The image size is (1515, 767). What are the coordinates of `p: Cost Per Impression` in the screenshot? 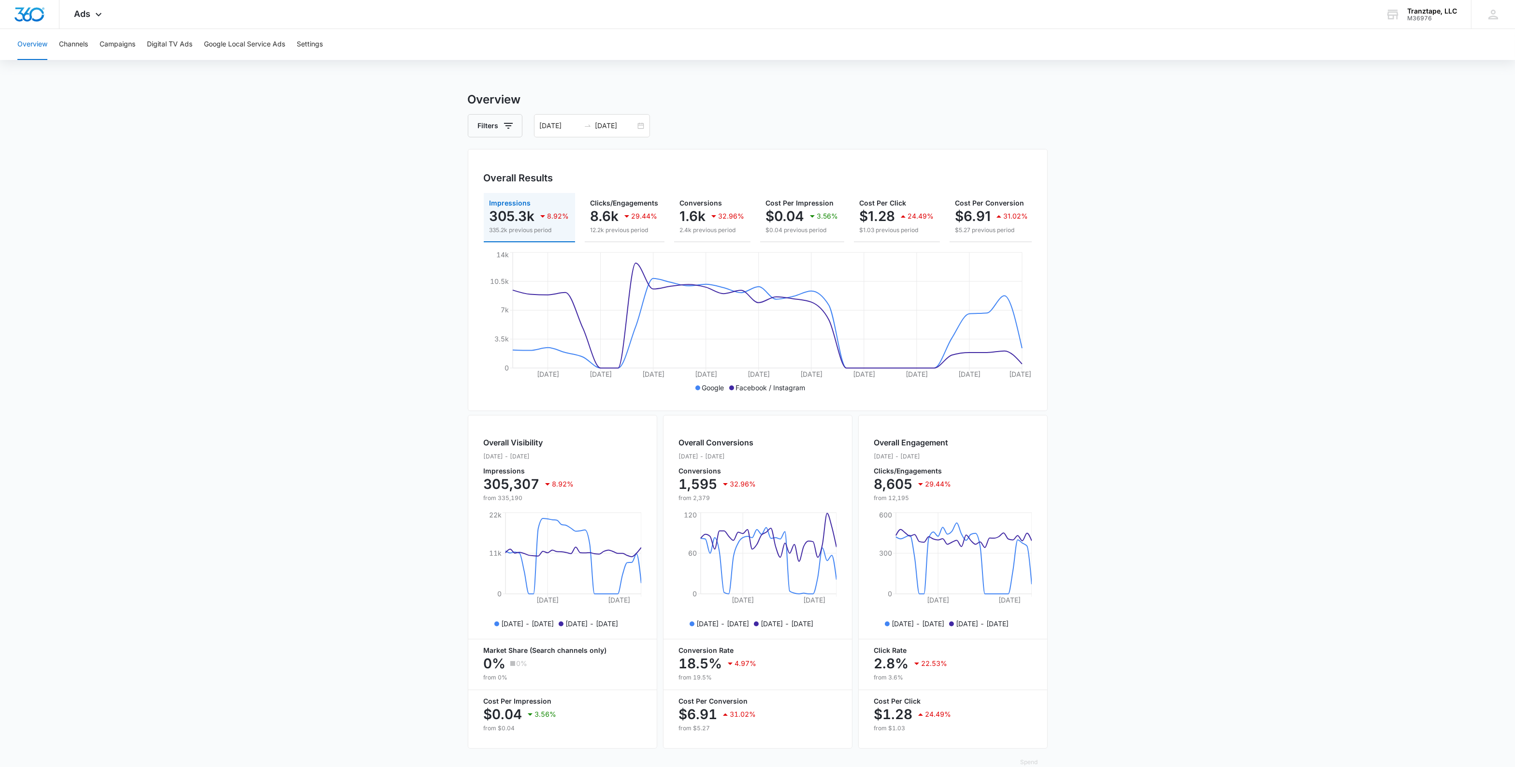 It's located at (563, 701).